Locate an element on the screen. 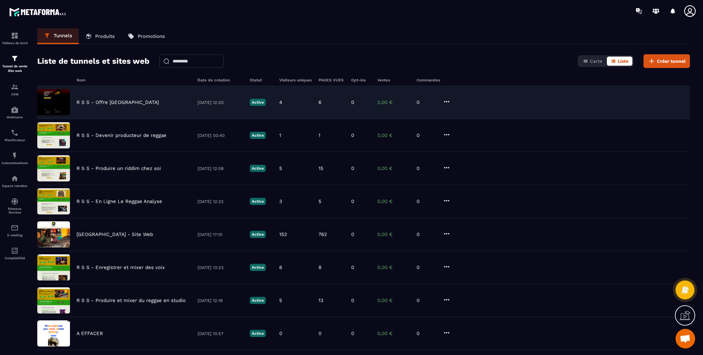  h6: Visiteurs uniques is located at coordinates (296, 80).